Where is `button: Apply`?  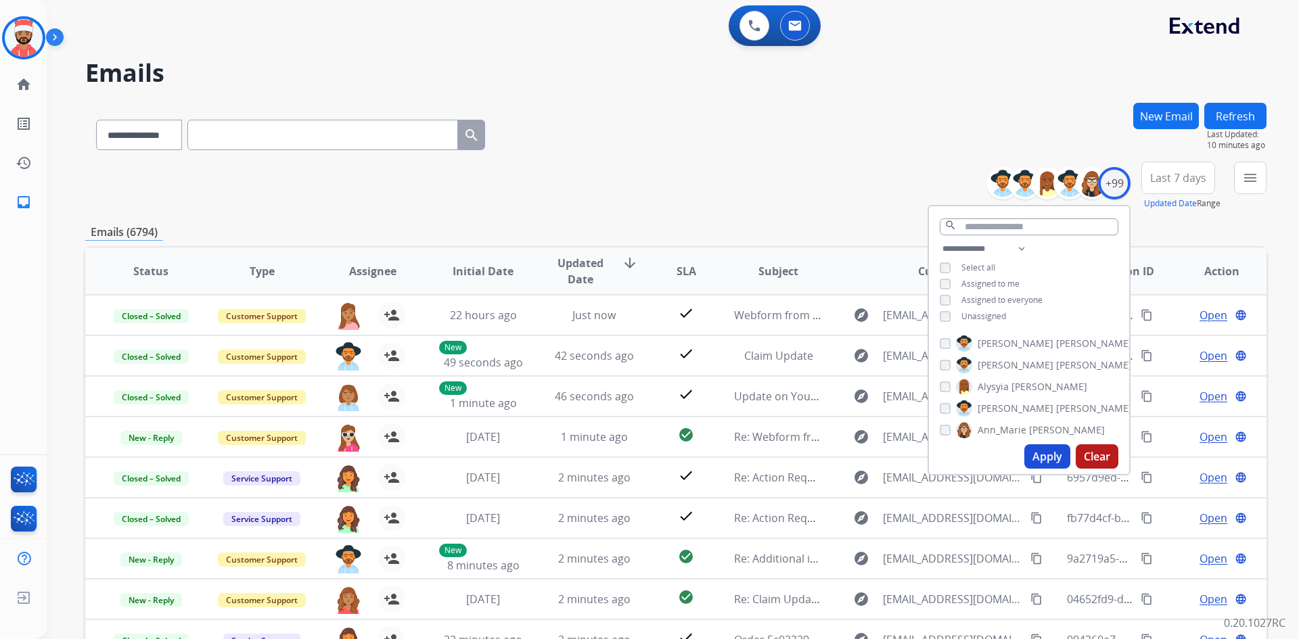
button: Apply is located at coordinates (1047, 457).